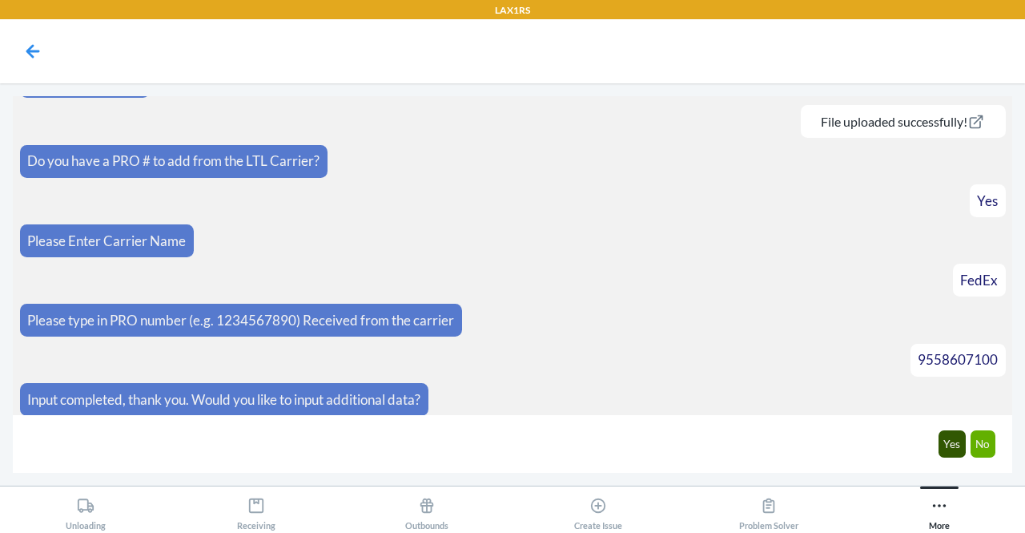 Image resolution: width=1025 pixels, height=533 pixels. I want to click on button: No, so click(984, 444).